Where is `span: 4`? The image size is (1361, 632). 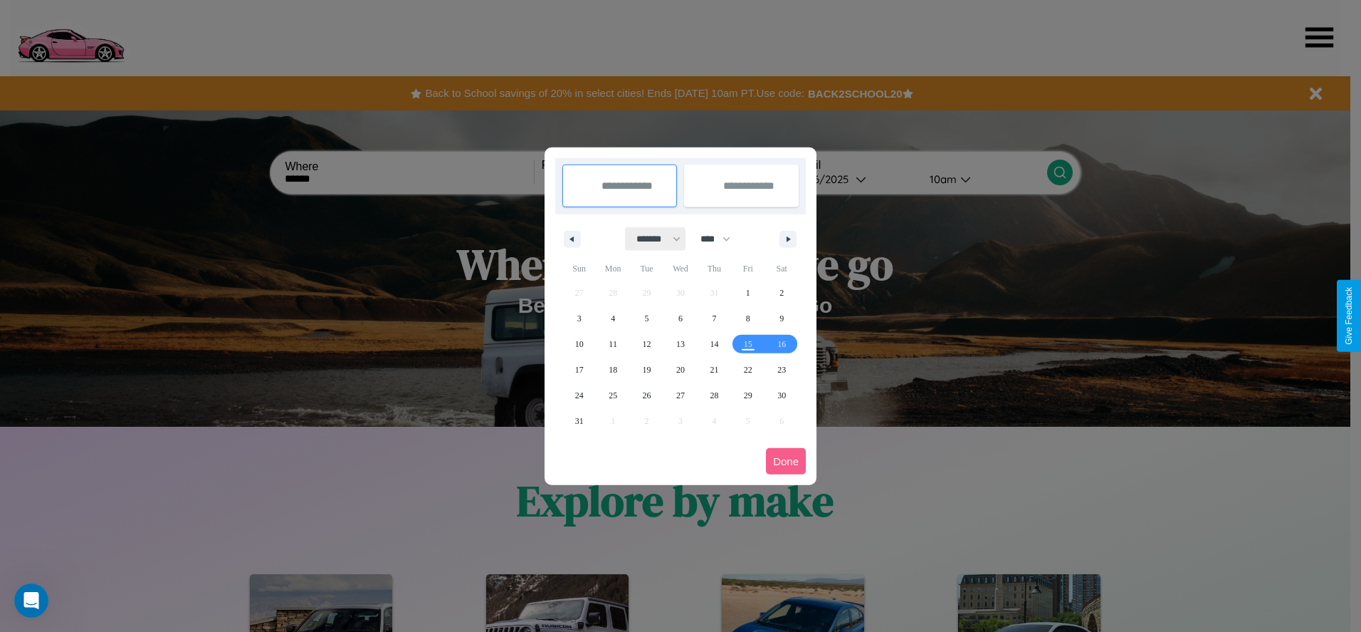
span: 4 is located at coordinates (613, 318).